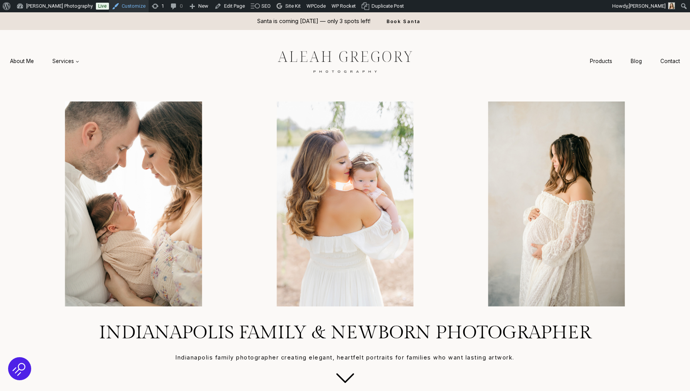 Image resolution: width=690 pixels, height=391 pixels. Describe the element at coordinates (556, 204) in the screenshot. I see `img: Studio image of a mom in a flowy dress standing by fine art backdrop, gently resting hands on her...` at that location.